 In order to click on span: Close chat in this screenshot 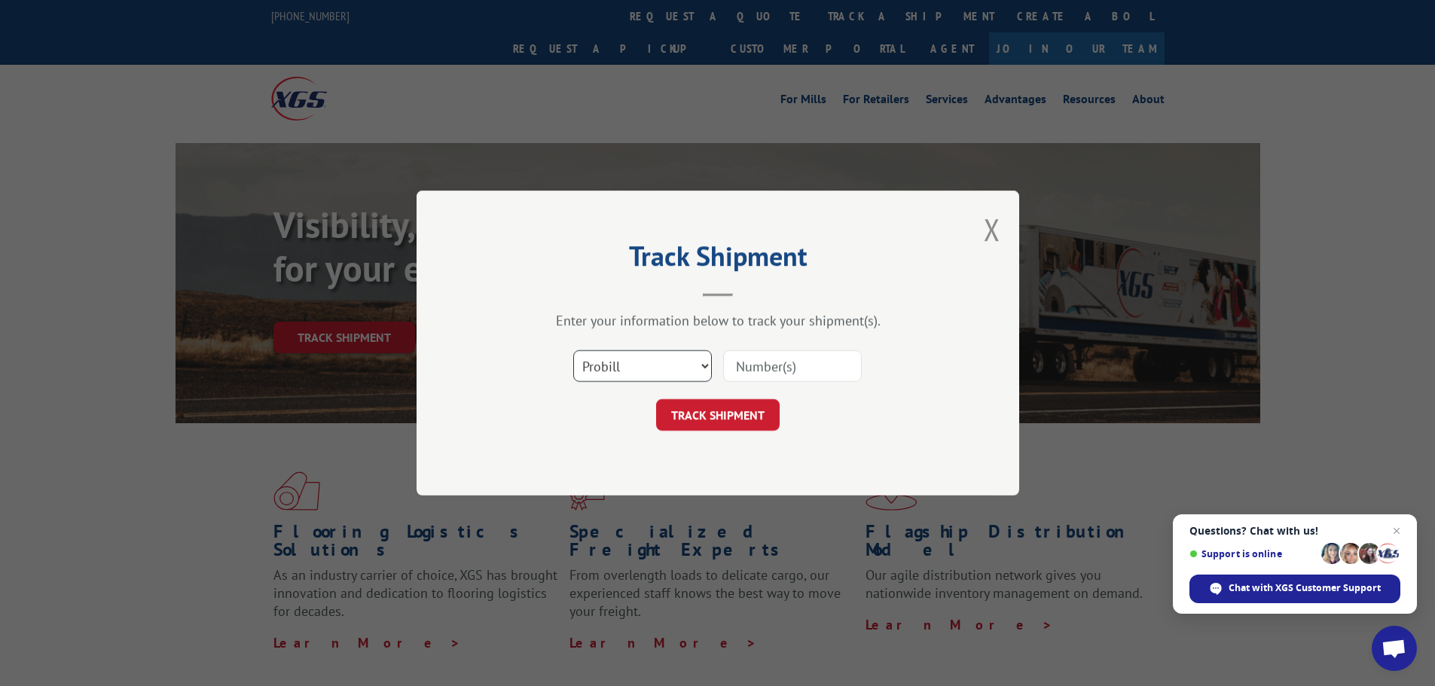, I will do `click(1396, 531)`.